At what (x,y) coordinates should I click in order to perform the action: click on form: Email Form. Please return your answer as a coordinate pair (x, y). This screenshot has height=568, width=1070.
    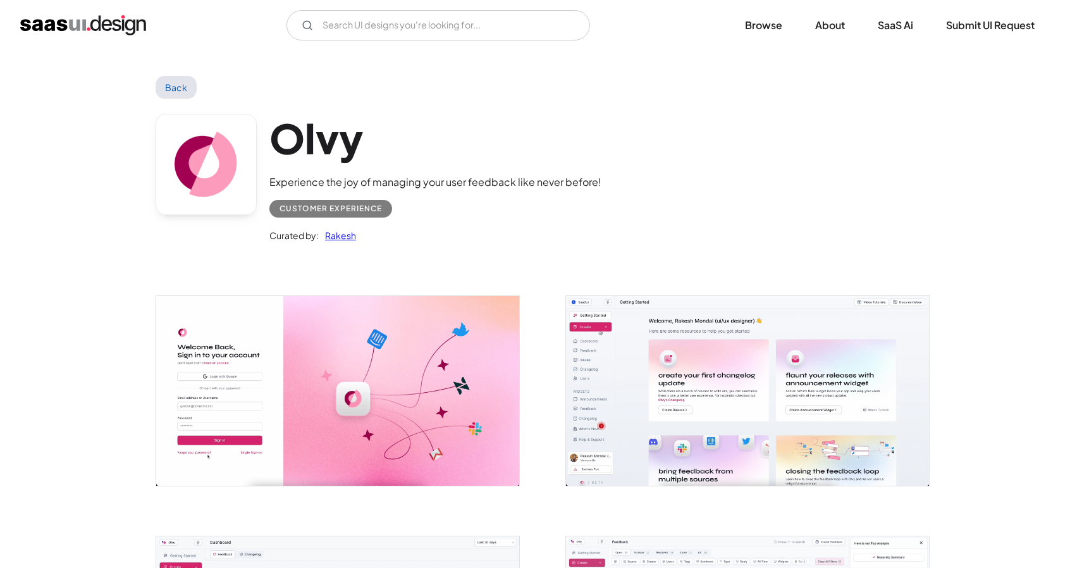
    Looking at the image, I should click on (438, 25).